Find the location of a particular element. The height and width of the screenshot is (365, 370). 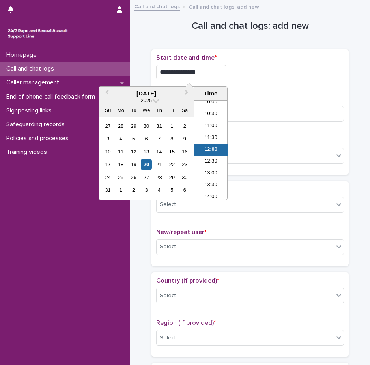

div: Choose Sunday, August 24th, 2025 is located at coordinates (108, 177).